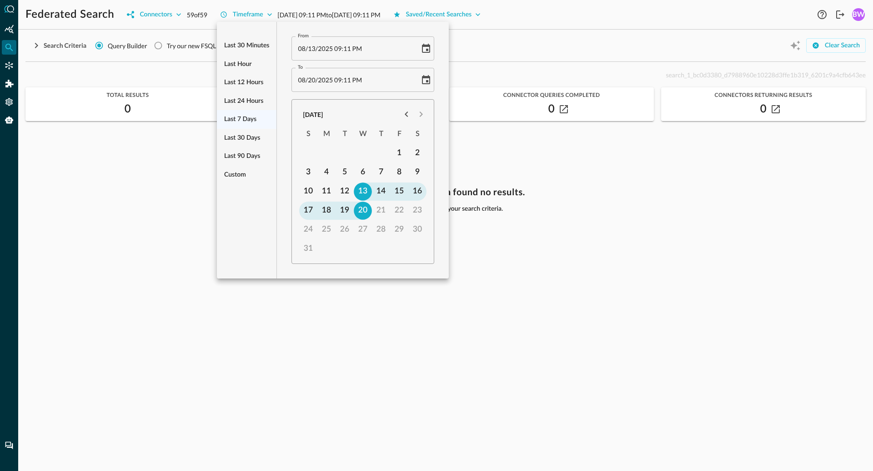 The height and width of the screenshot is (471, 873). Describe the element at coordinates (345, 134) in the screenshot. I see `span: Tuesday` at that location.